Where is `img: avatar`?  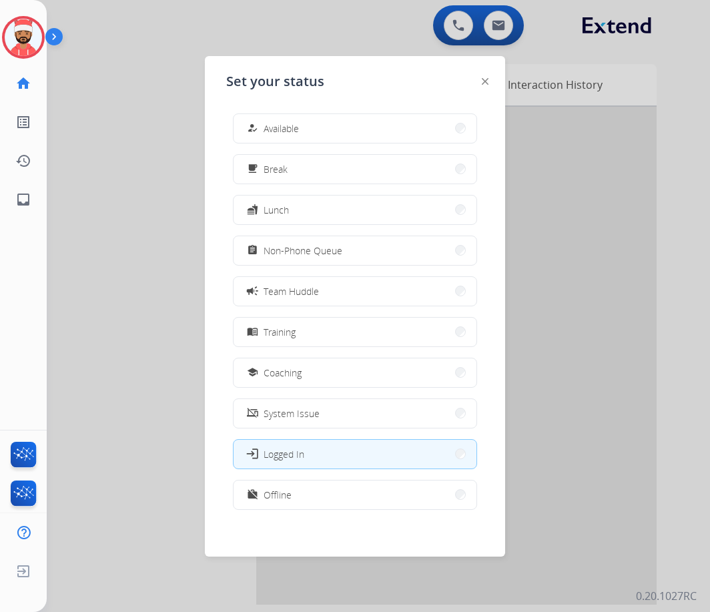
img: avatar is located at coordinates (23, 37).